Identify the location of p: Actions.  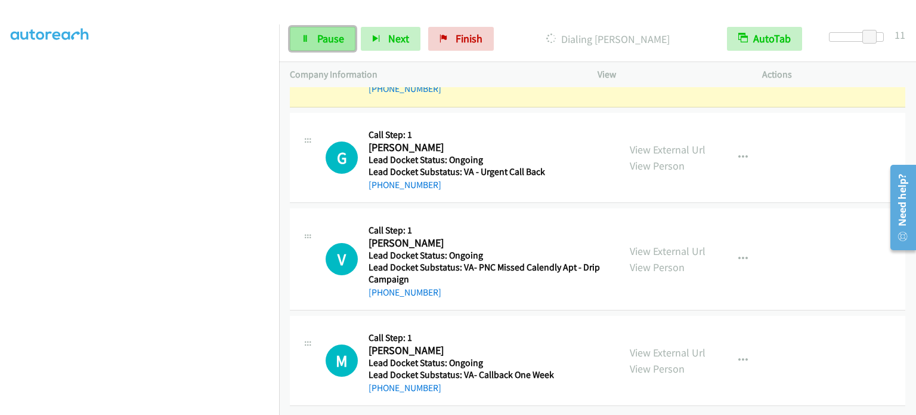
(834, 75).